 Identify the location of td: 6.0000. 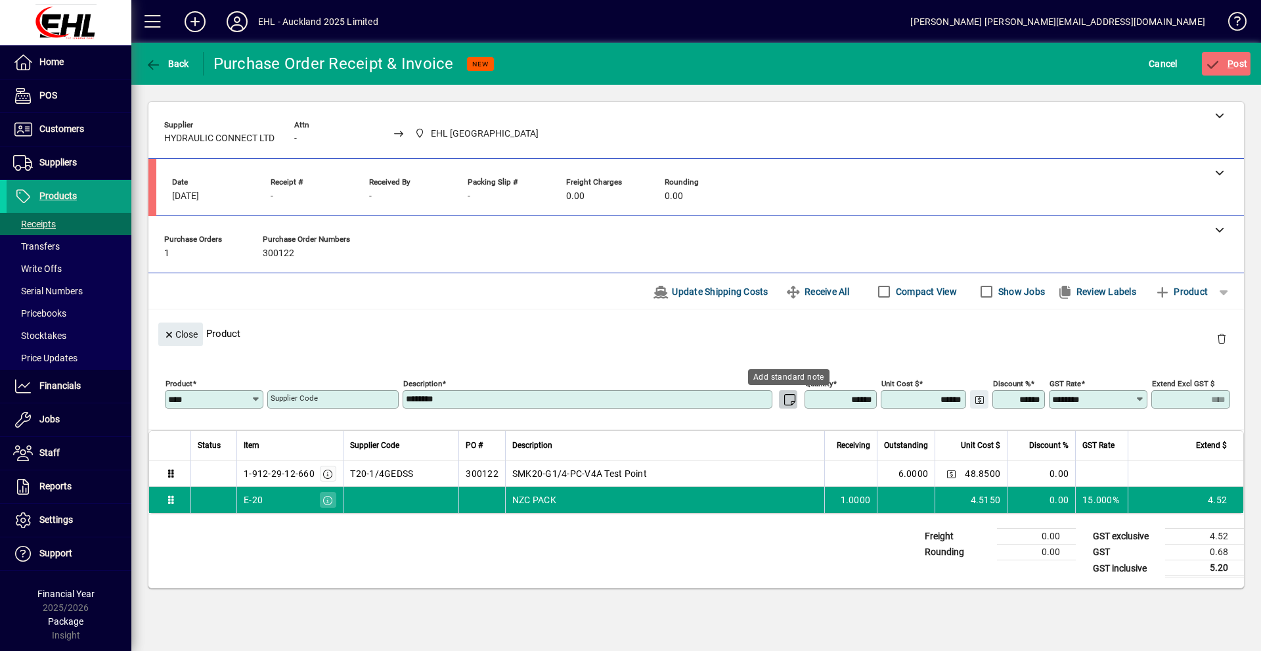
(905, 473).